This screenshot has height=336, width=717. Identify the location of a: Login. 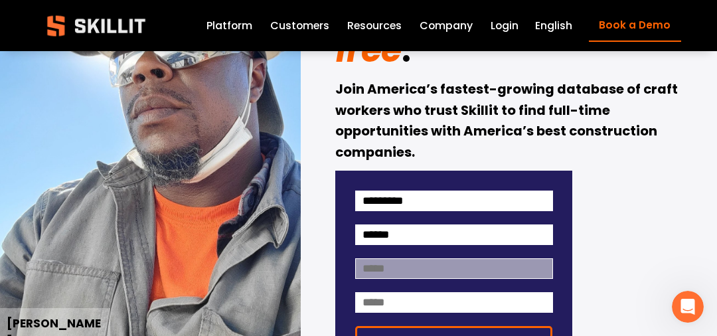
(505, 25).